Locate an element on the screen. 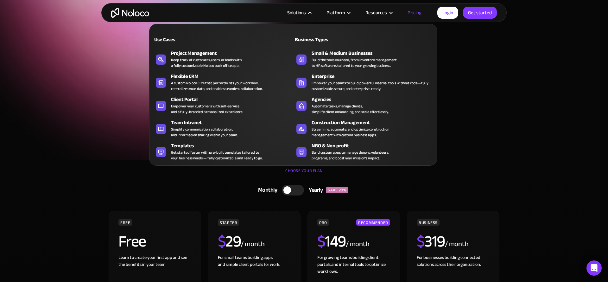 This screenshot has width=608, height=282. div: Construction Management is located at coordinates (374, 123).